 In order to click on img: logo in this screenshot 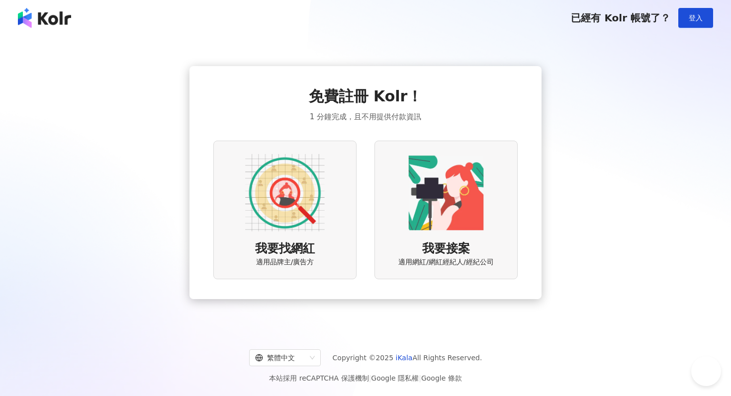, I will do `click(44, 18)`.